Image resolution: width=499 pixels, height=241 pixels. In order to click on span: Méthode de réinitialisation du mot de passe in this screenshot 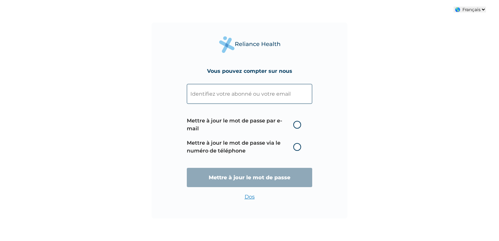, I will do `click(245, 136)`.